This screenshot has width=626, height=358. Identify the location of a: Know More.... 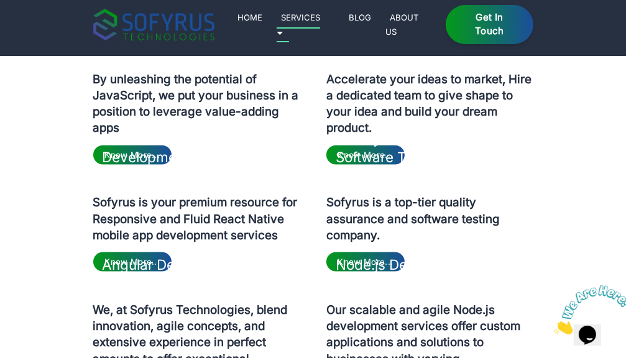
(132, 307).